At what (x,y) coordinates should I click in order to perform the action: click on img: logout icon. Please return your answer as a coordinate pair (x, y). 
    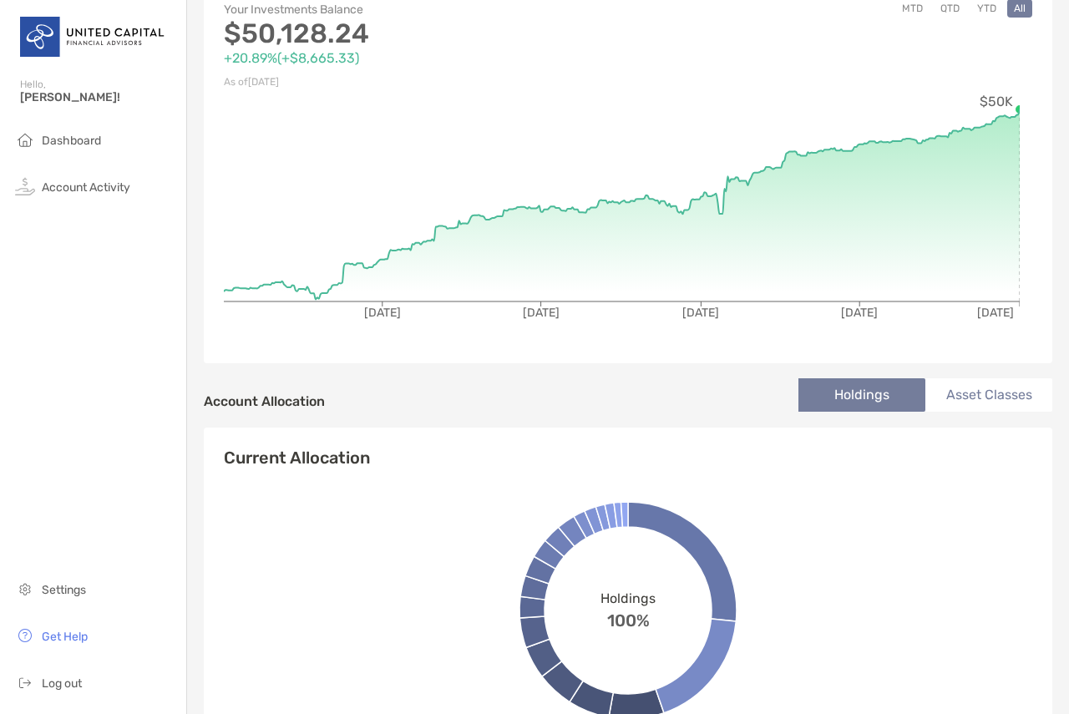
    Looking at the image, I should click on (25, 683).